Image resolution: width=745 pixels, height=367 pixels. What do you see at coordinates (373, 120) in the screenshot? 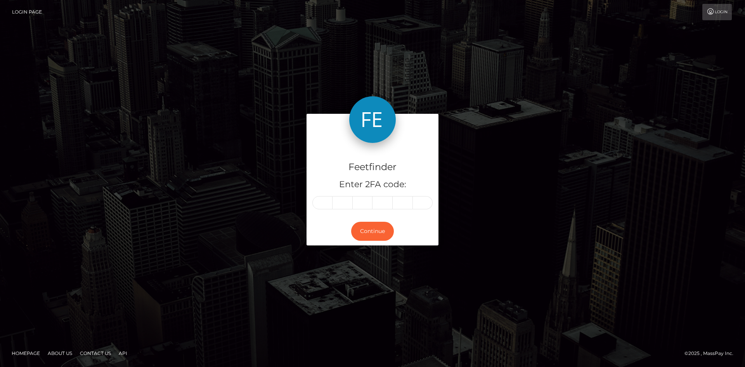
I see `img: Feetfinder` at bounding box center [373, 120].